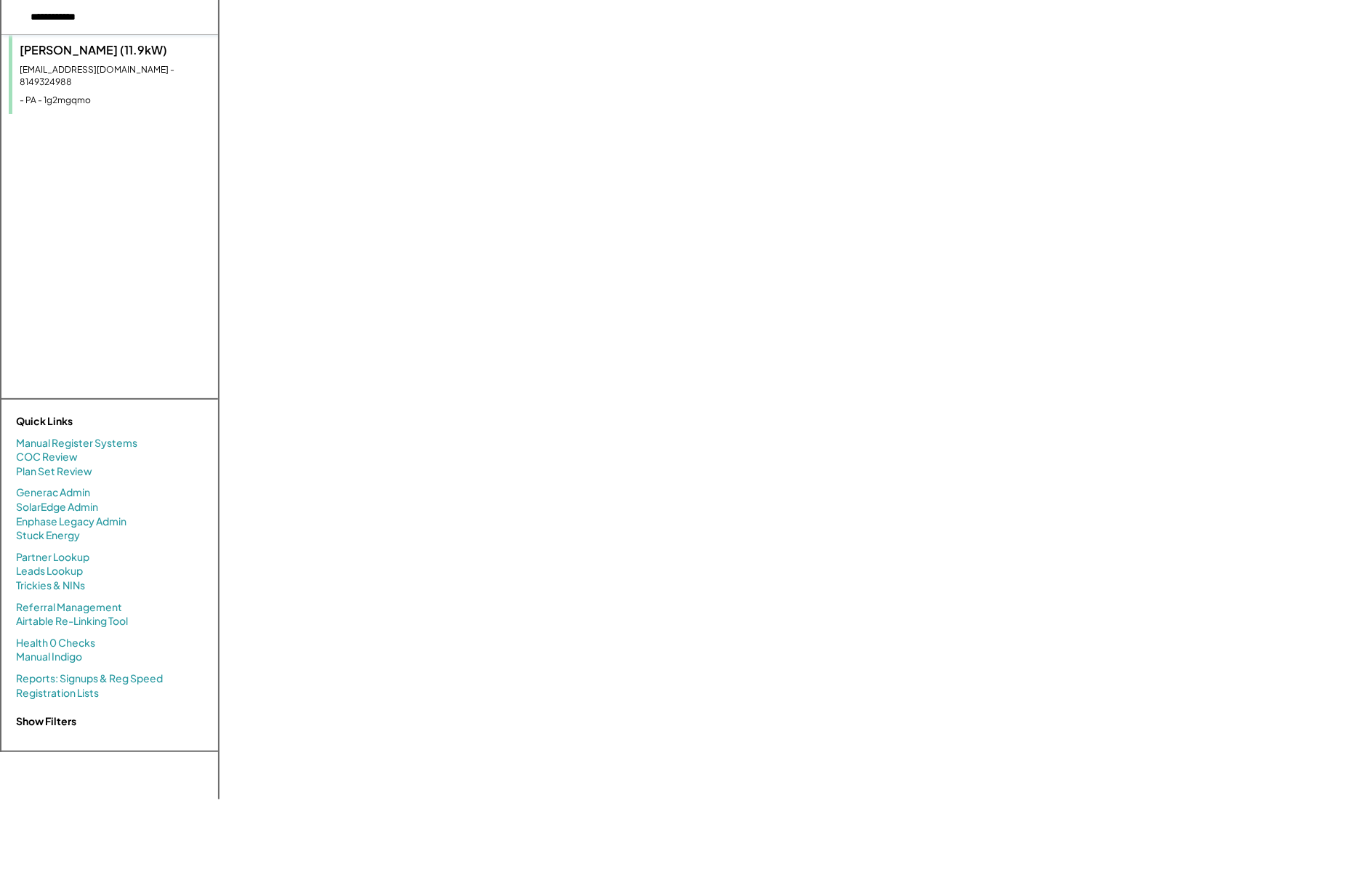 This screenshot has height=872, width=1370. What do you see at coordinates (50, 586) in the screenshot?
I see `a: Trickies & NINs` at bounding box center [50, 586].